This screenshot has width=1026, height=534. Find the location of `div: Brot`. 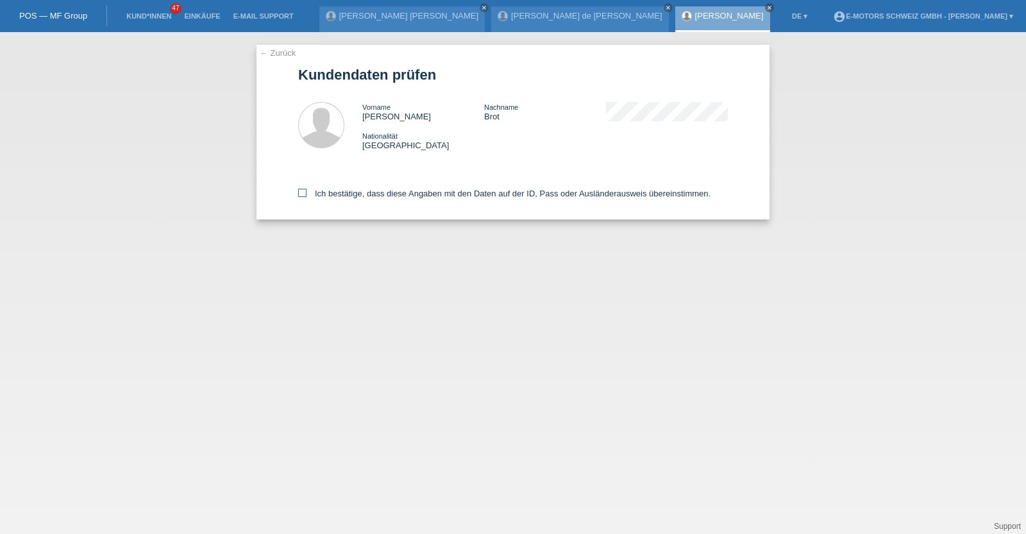

div: Brot is located at coordinates (545, 112).